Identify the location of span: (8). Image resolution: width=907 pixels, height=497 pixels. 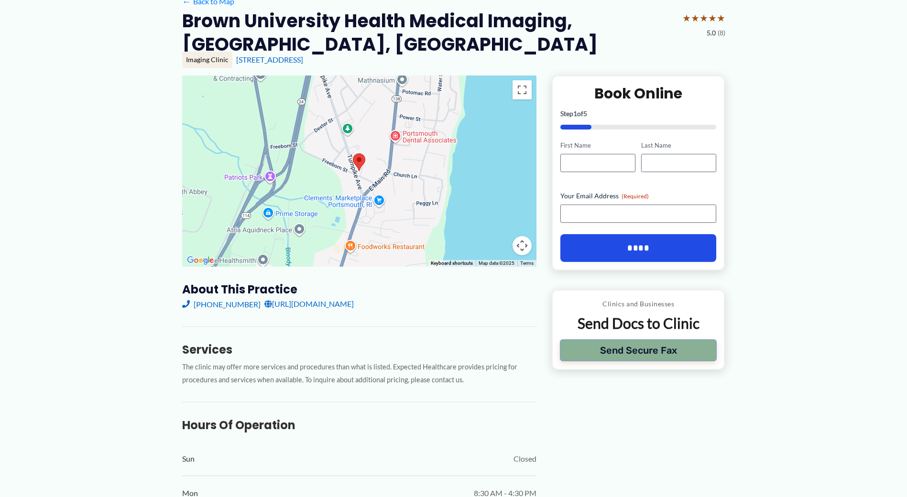
(722, 33).